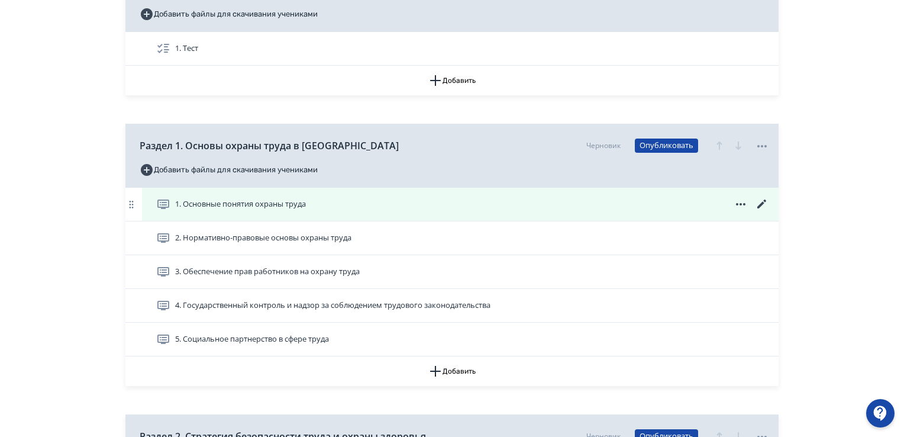  Describe the element at coordinates (452, 272) in the screenshot. I see `div: 3. Обеспечение прав работников на охрану труда` at that location.